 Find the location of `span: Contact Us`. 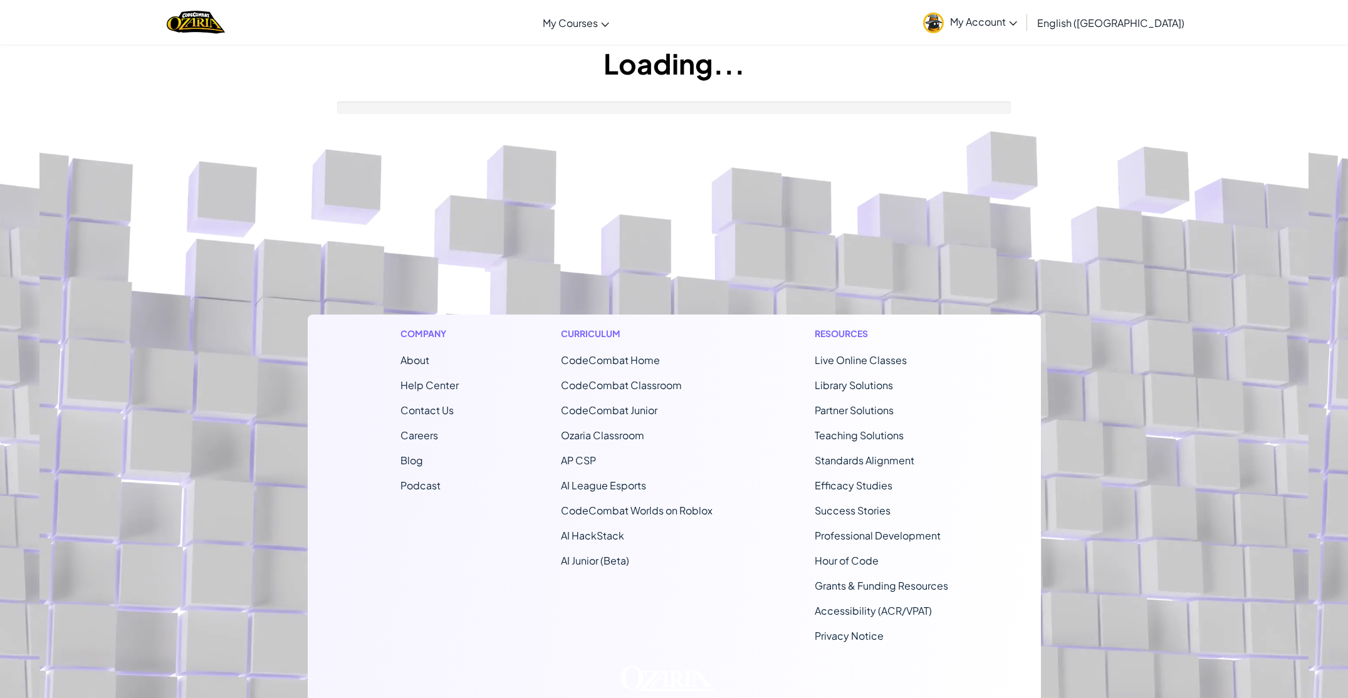

span: Contact Us is located at coordinates (427, 410).